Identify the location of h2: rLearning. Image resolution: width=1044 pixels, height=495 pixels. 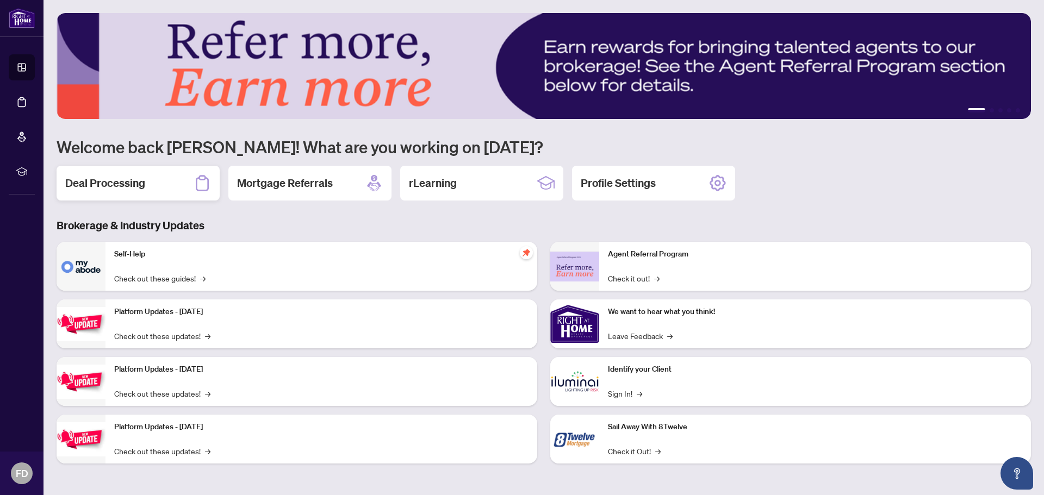
(433, 183).